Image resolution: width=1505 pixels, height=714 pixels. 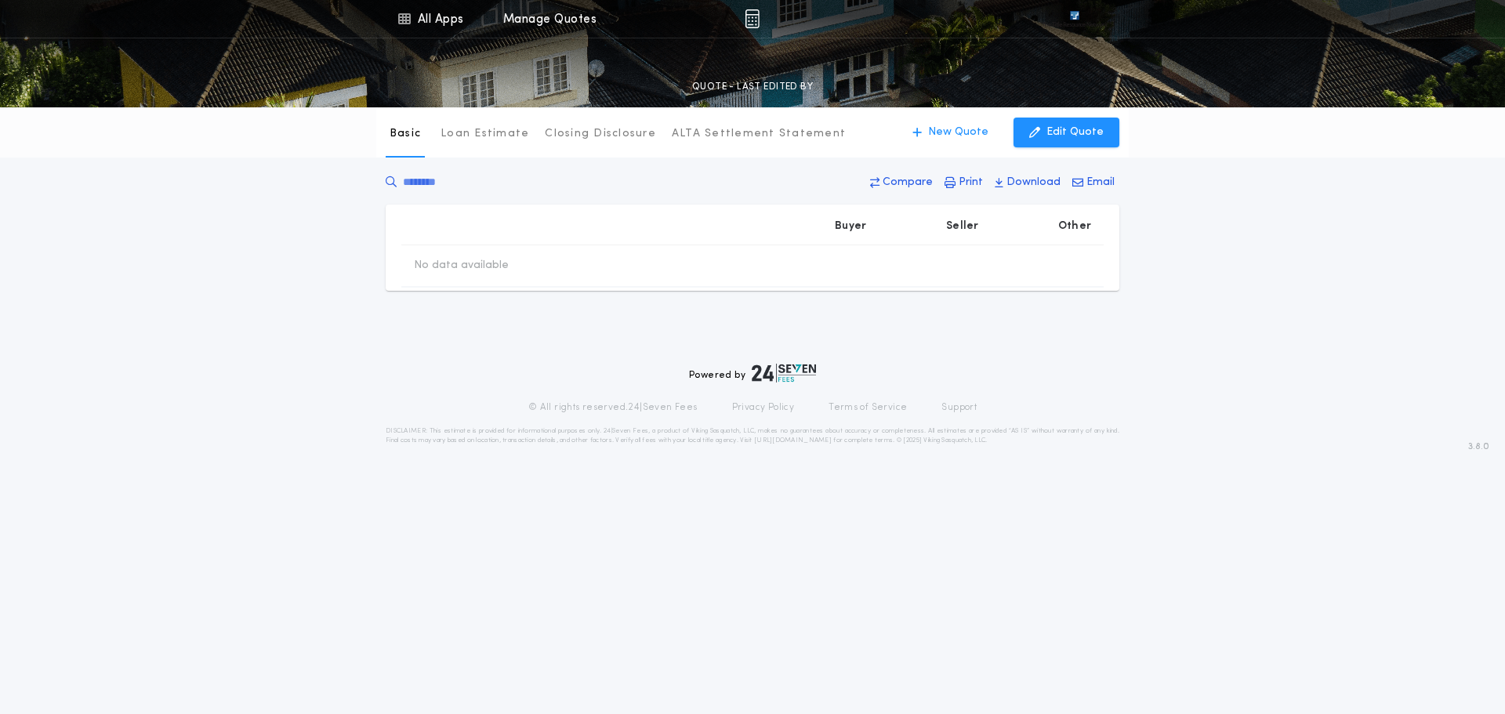 I want to click on button: Compare, so click(x=902, y=183).